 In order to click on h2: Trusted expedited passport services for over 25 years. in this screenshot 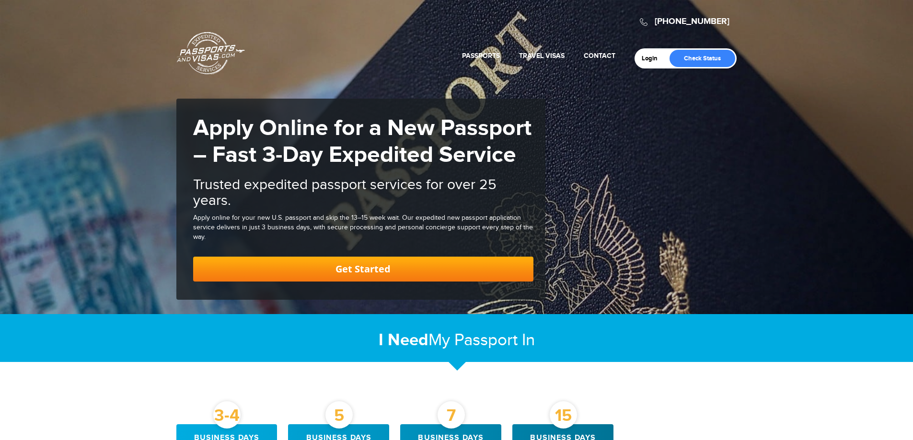, I will do `click(363, 193)`.